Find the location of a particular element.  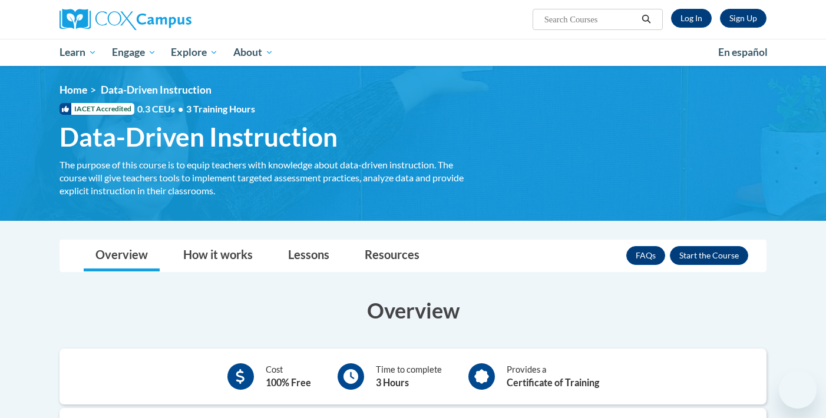

span: 0.3 CEUs is located at coordinates (196, 109).